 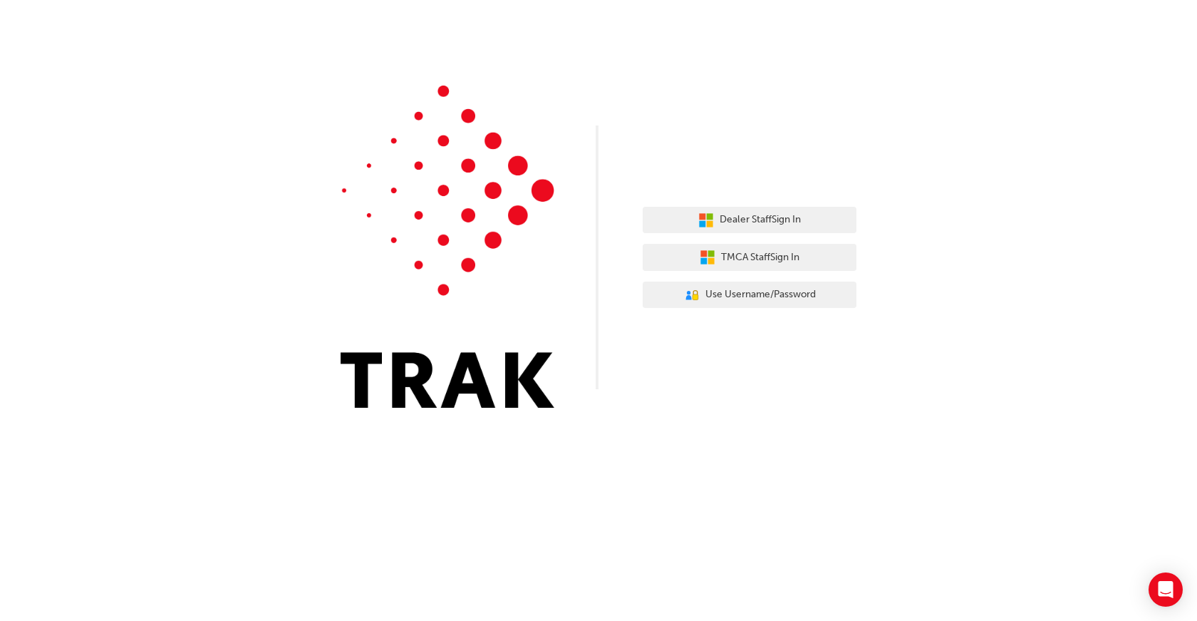 What do you see at coordinates (760, 257) in the screenshot?
I see `span: TMCA Staff Sign In` at bounding box center [760, 257].